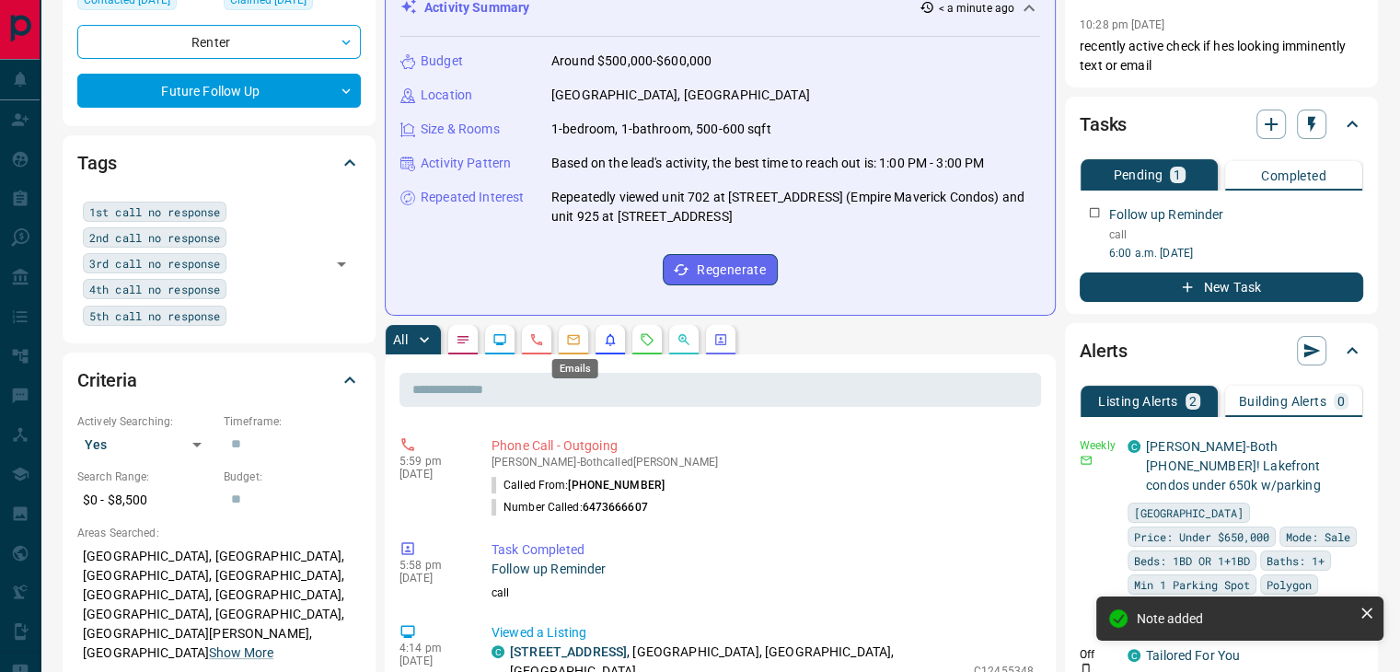 The width and height of the screenshot is (1400, 672). I want to click on span: Beds: 1BD OR 1+1BD, so click(1192, 561).